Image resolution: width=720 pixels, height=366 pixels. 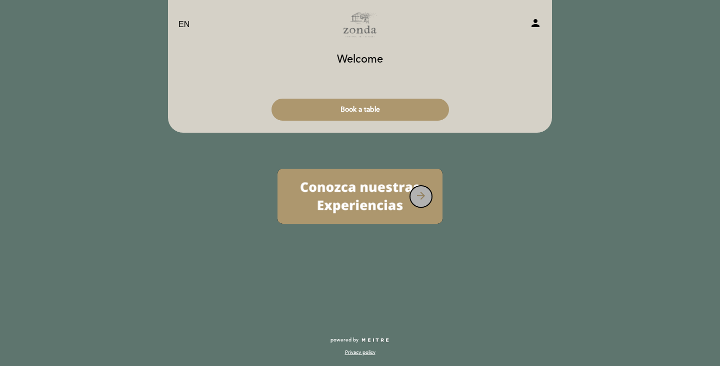 I want to click on button: person, so click(x=536, y=25).